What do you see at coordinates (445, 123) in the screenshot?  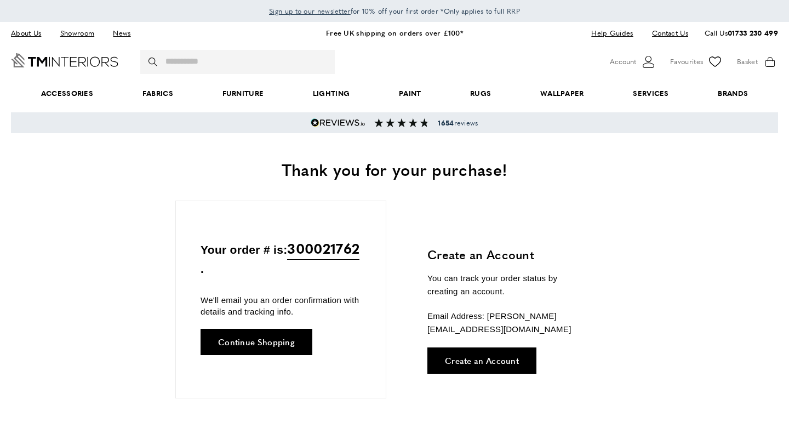 I see `strong: 1654` at bounding box center [445, 123].